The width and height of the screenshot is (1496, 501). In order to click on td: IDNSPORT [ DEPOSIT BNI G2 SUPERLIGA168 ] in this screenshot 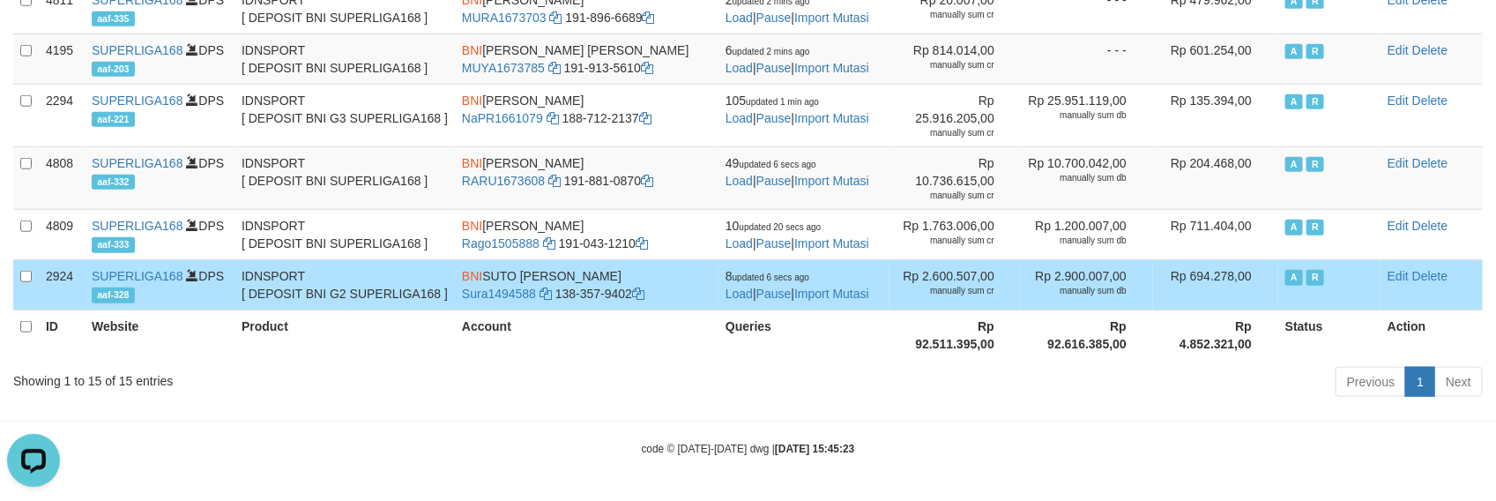, I will do `click(345, 285)`.